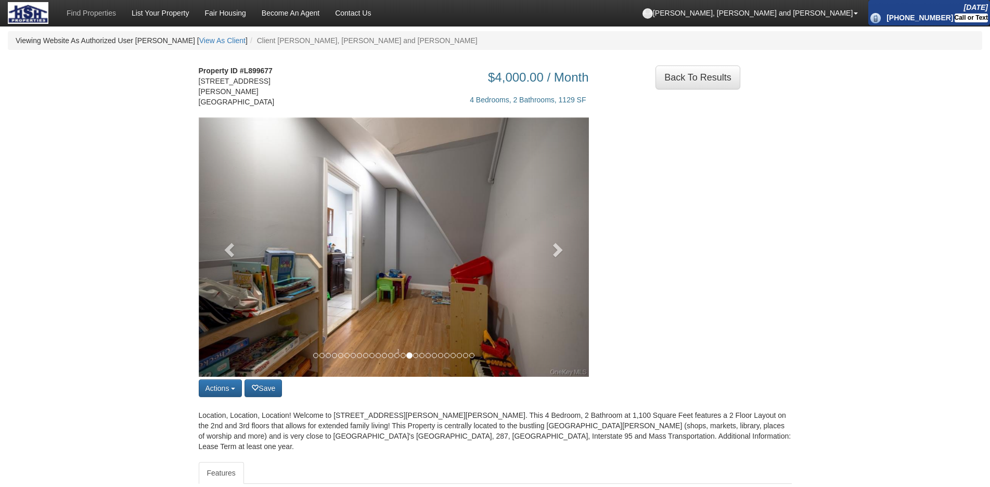  What do you see at coordinates (221, 473) in the screenshot?
I see `a: Features` at bounding box center [221, 473].